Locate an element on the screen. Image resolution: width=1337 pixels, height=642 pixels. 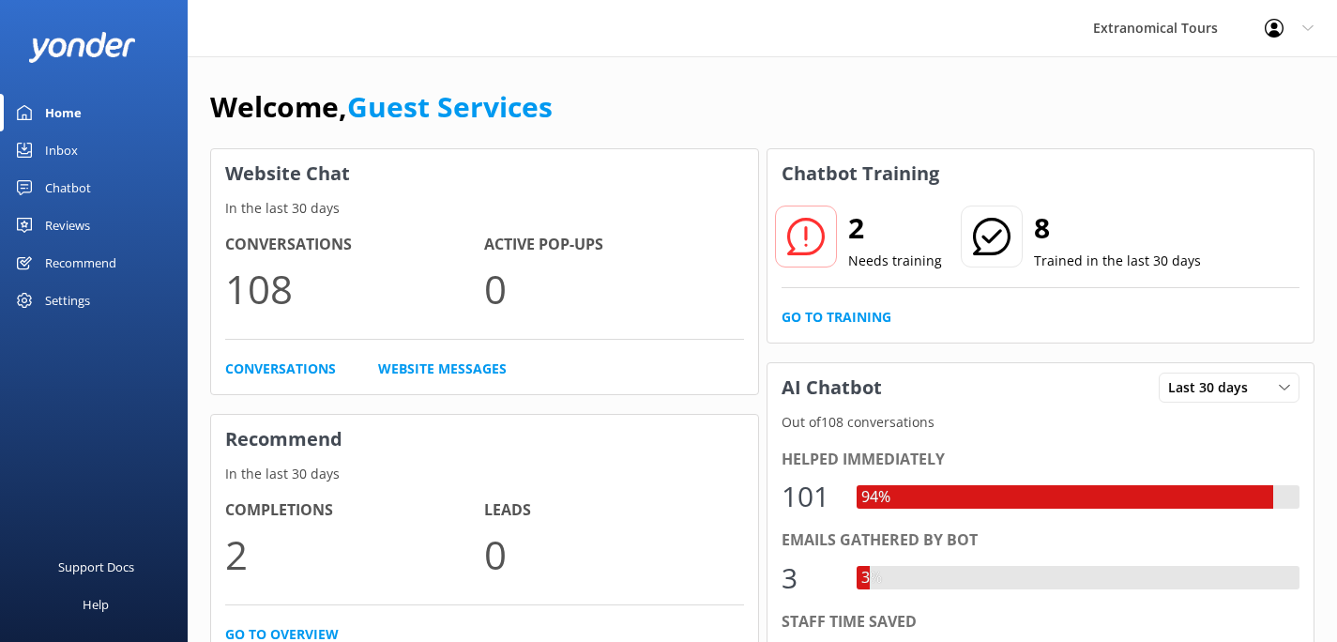
div: Inbox is located at coordinates (61, 150).